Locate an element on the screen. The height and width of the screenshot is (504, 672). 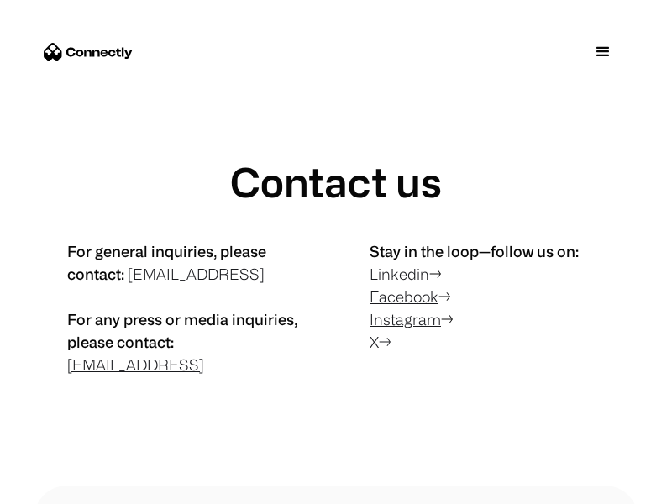
a: Facebook is located at coordinates (404, 297).